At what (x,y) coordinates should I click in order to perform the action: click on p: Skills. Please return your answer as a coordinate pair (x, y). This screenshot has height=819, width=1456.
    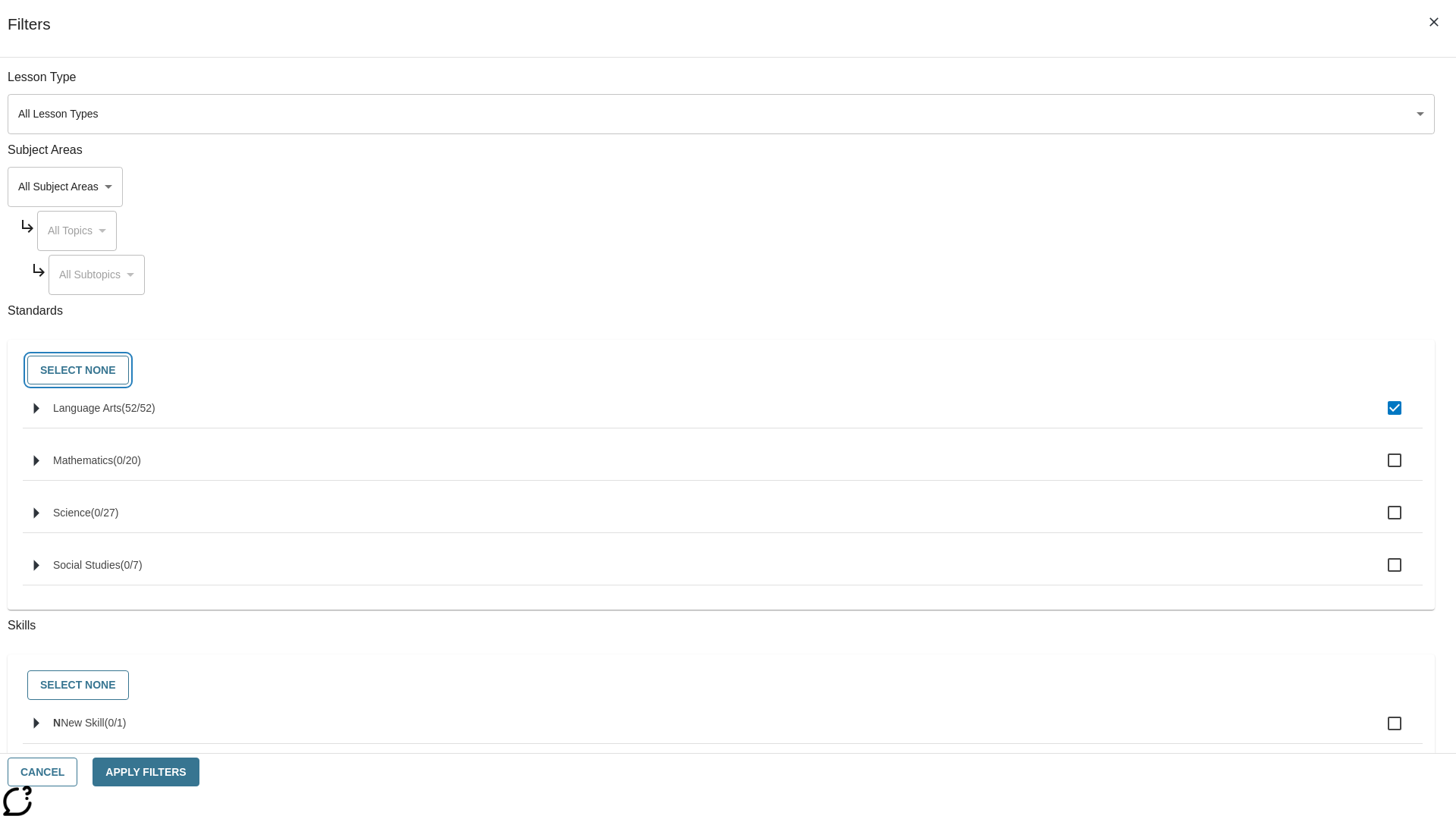
    Looking at the image, I should click on (722, 625).